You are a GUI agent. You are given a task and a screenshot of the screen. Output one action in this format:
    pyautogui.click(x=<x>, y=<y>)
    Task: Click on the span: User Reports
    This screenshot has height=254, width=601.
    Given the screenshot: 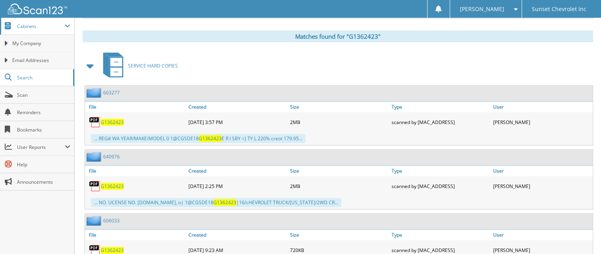 What is the action you would take?
    pyautogui.click(x=41, y=147)
    